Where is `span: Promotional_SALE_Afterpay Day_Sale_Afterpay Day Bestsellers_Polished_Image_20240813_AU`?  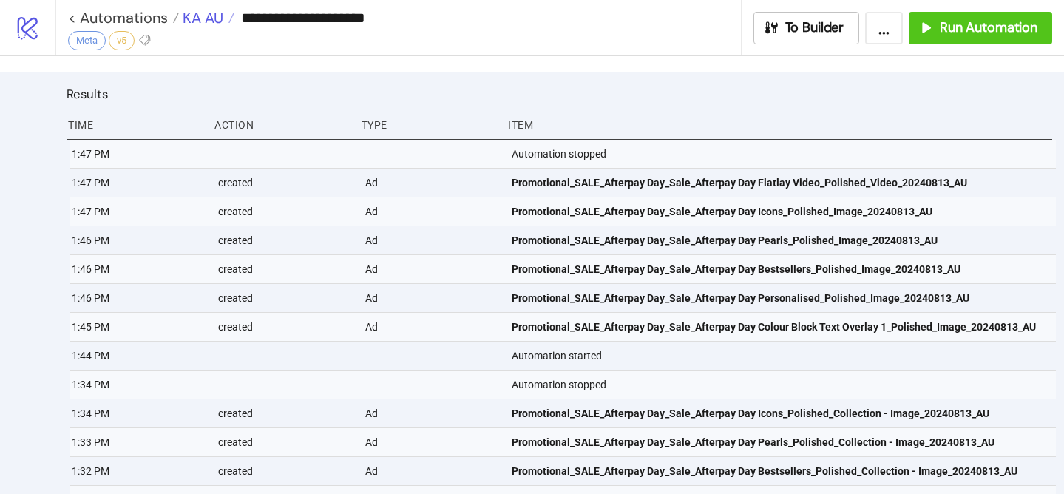
span: Promotional_SALE_Afterpay Day_Sale_Afterpay Day Bestsellers_Polished_Image_20240813_AU is located at coordinates (736, 269).